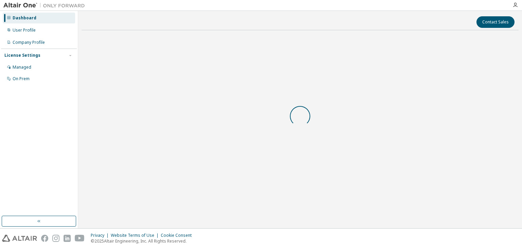  Describe the element at coordinates (101, 236) in the screenshot. I see `div: Privacy` at that location.